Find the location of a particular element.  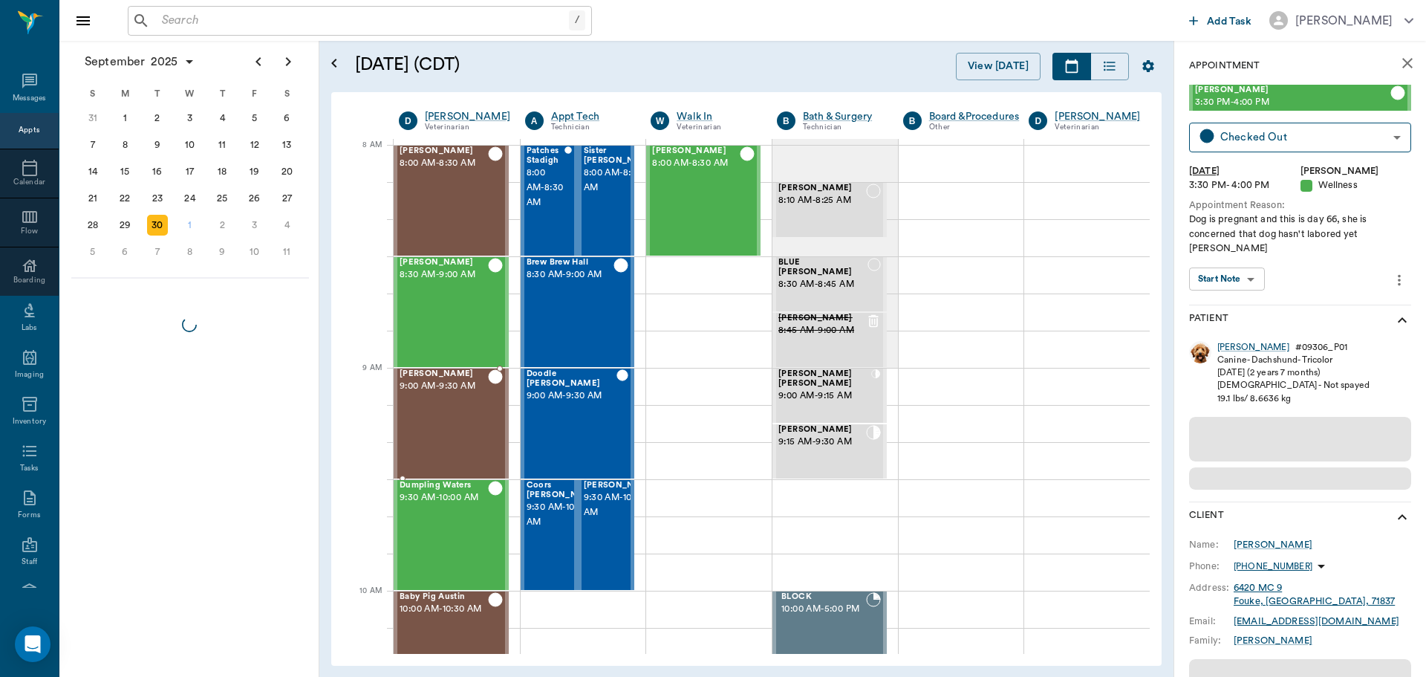

div: Sunday, August 31, 2025 is located at coordinates (93, 118).